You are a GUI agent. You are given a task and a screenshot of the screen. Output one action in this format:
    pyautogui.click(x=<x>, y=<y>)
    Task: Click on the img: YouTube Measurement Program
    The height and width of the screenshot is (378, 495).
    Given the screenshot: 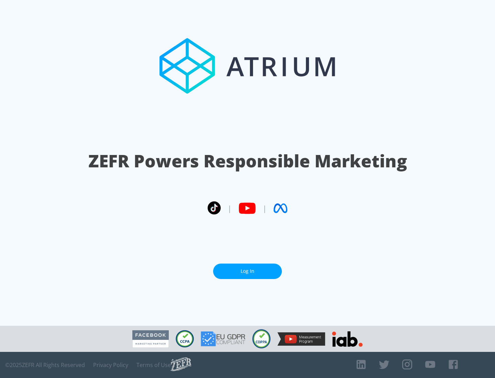 What is the action you would take?
    pyautogui.click(x=301, y=339)
    